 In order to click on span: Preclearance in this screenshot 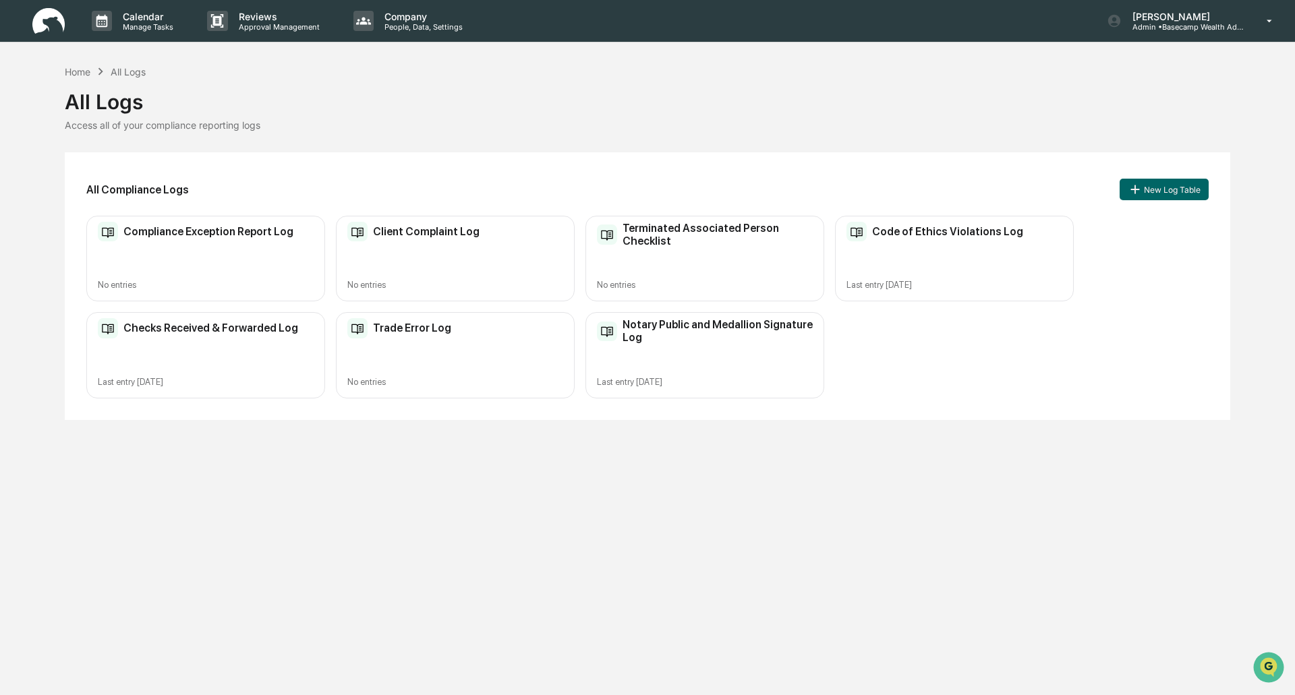, I will do `click(57, 177)`.